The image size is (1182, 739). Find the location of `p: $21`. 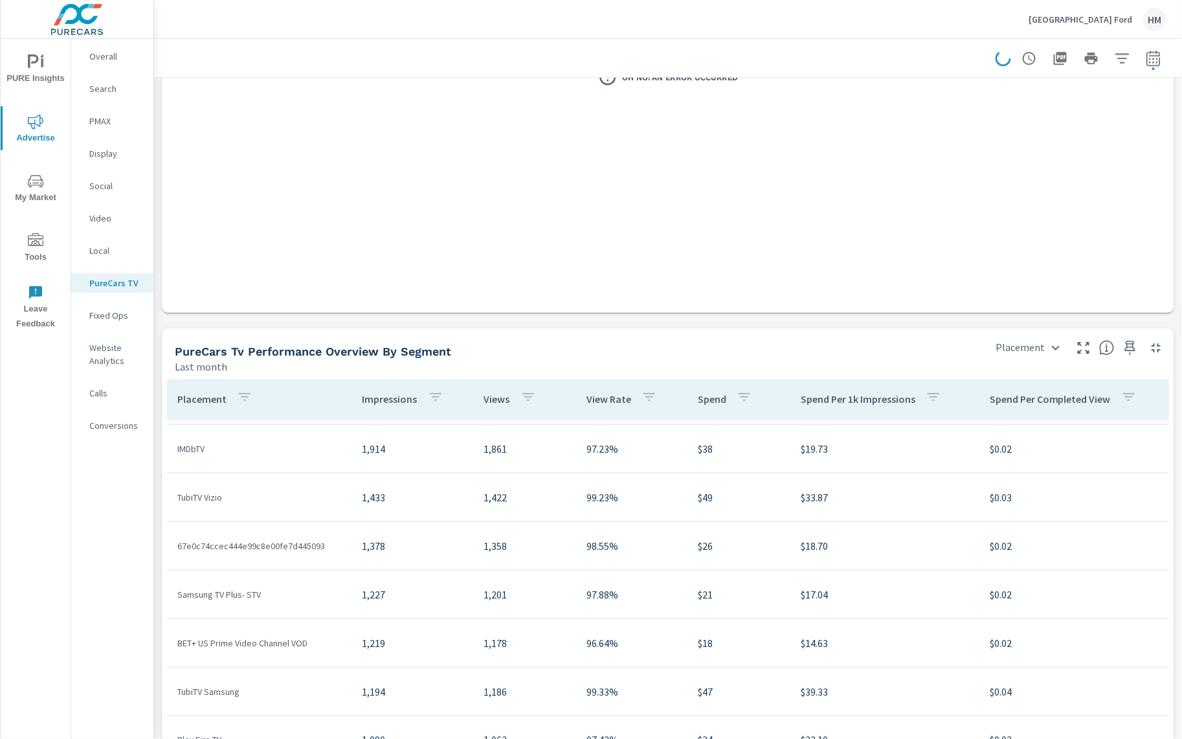

p: $21 is located at coordinates (739, 594).